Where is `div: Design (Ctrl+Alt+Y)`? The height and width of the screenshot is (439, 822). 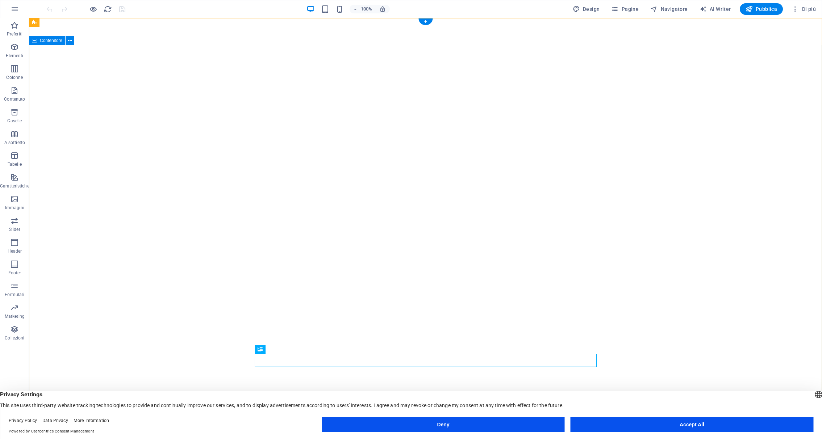
div: Design (Ctrl+Alt+Y) is located at coordinates (586, 9).